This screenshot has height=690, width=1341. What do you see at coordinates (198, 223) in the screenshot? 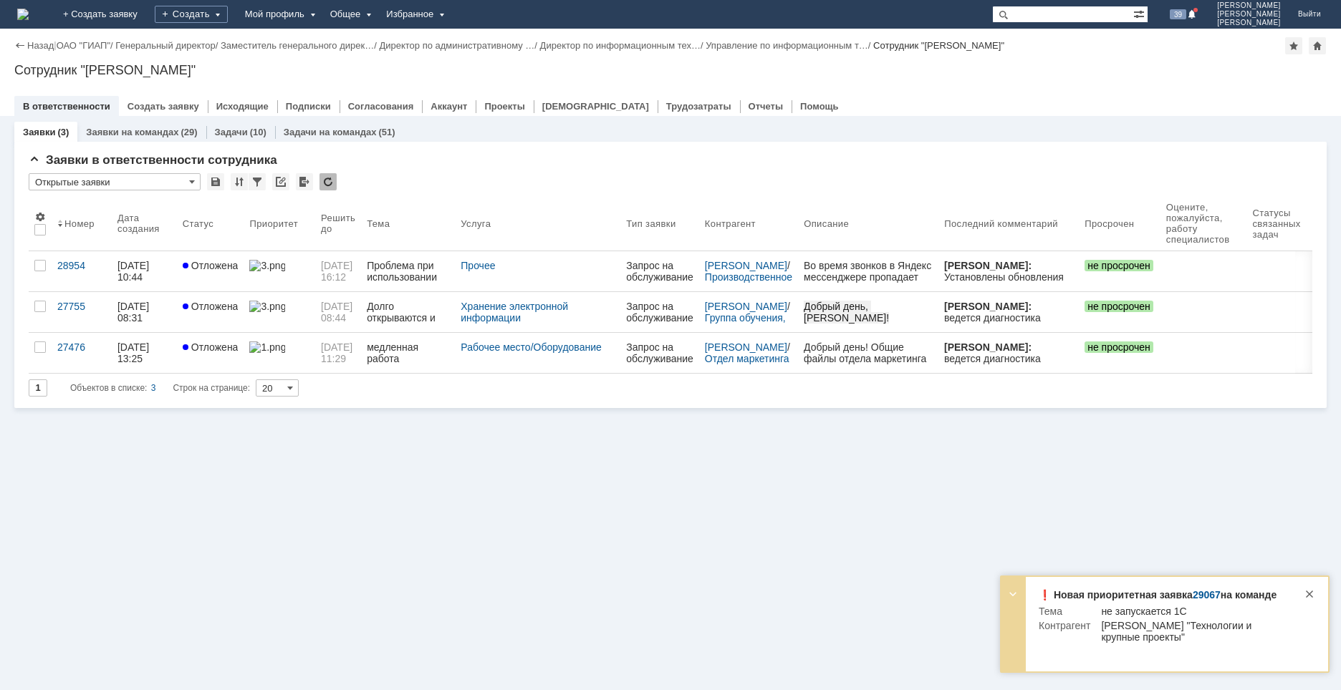
I see `div: Статус` at bounding box center [198, 223].